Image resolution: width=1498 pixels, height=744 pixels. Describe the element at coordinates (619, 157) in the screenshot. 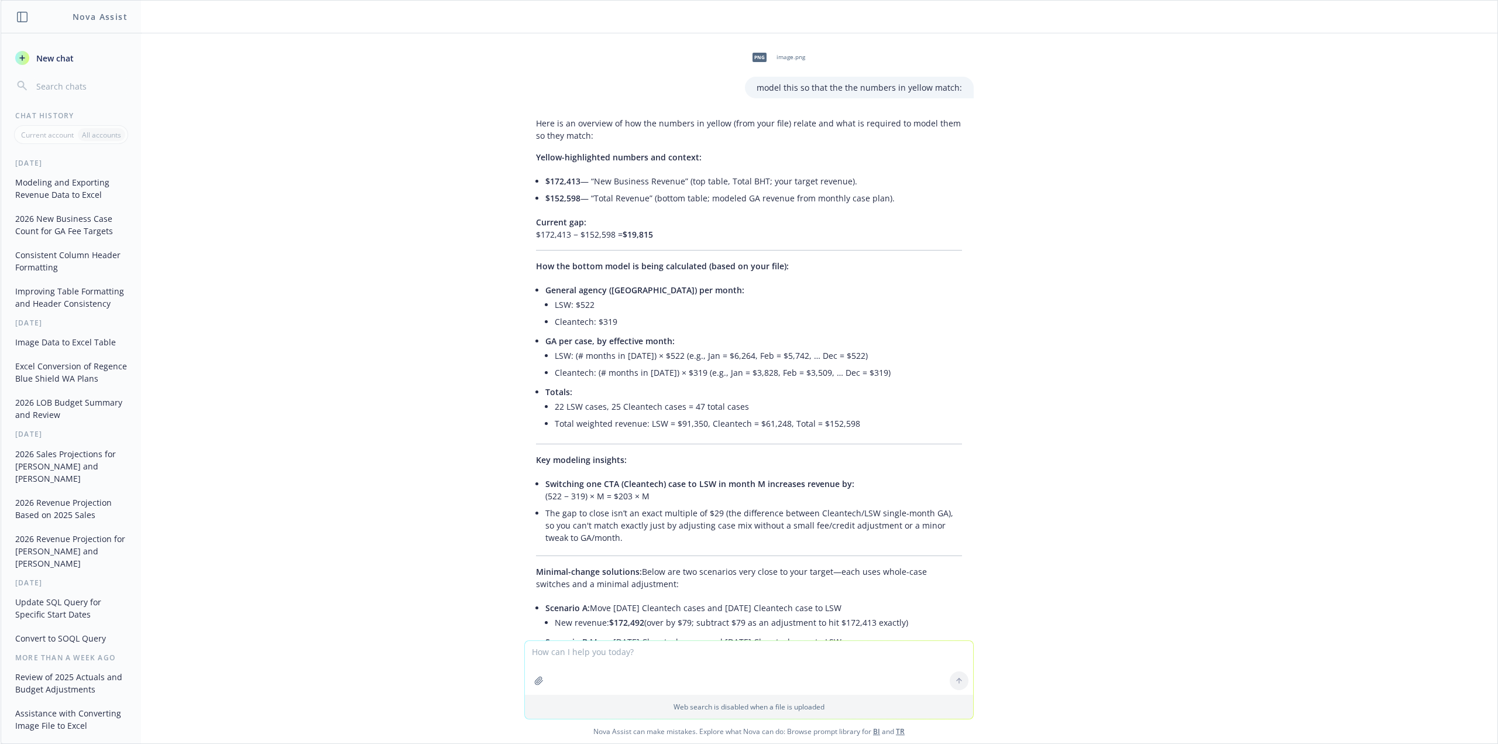

I see `span: Yellow-highlighted numbers and context:` at that location.